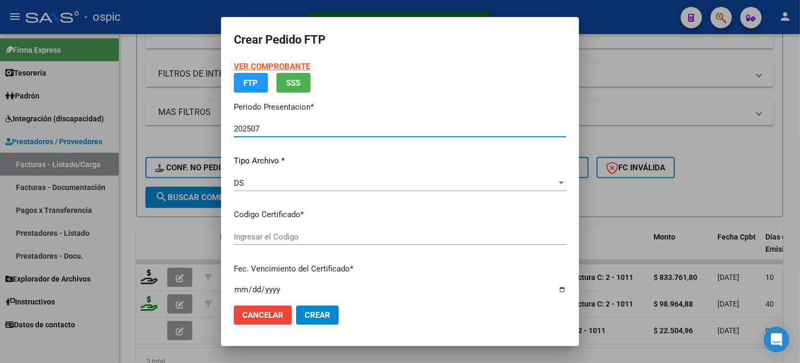 This screenshot has height=363, width=800. I want to click on p: Periodo Presentacion, so click(400, 107).